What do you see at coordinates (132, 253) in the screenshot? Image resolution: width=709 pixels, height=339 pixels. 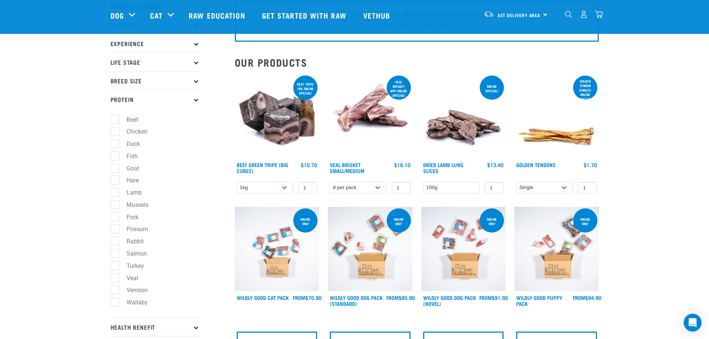 I see `label: Salmon` at bounding box center [132, 253].